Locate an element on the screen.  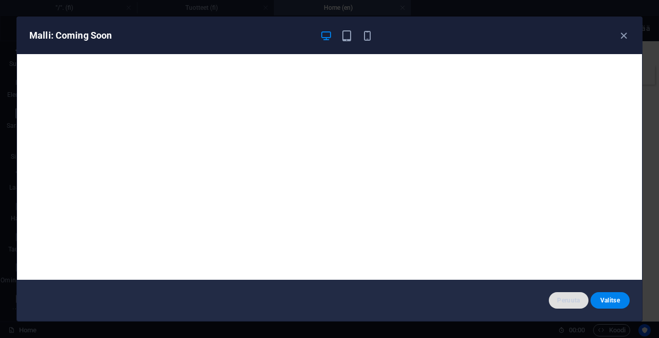
button: Valitse is located at coordinates (610, 300).